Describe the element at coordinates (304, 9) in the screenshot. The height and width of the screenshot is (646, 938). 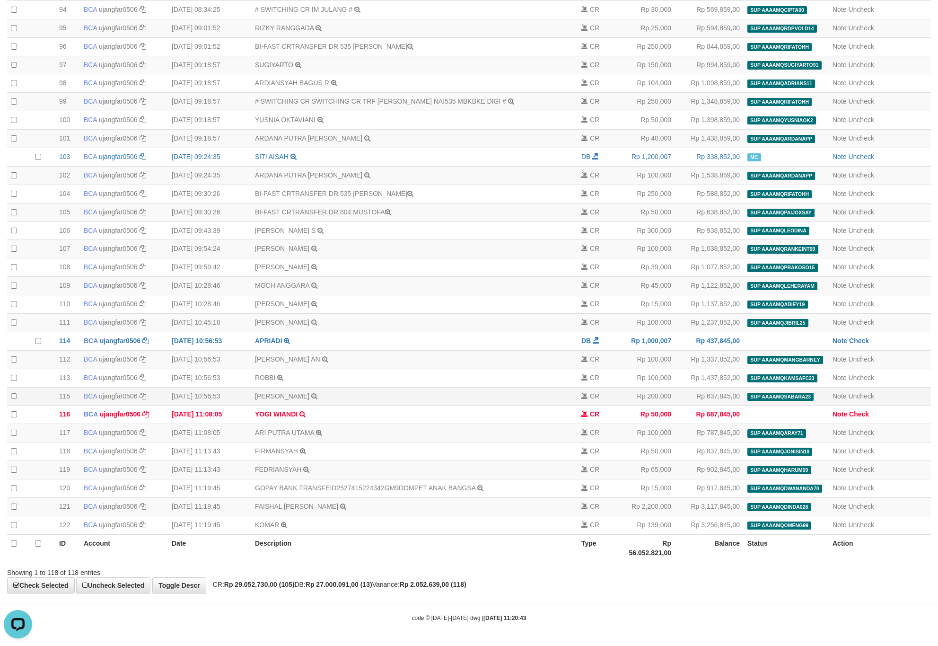
I see `a: # SWITCHING CR IM JULANG #` at that location.